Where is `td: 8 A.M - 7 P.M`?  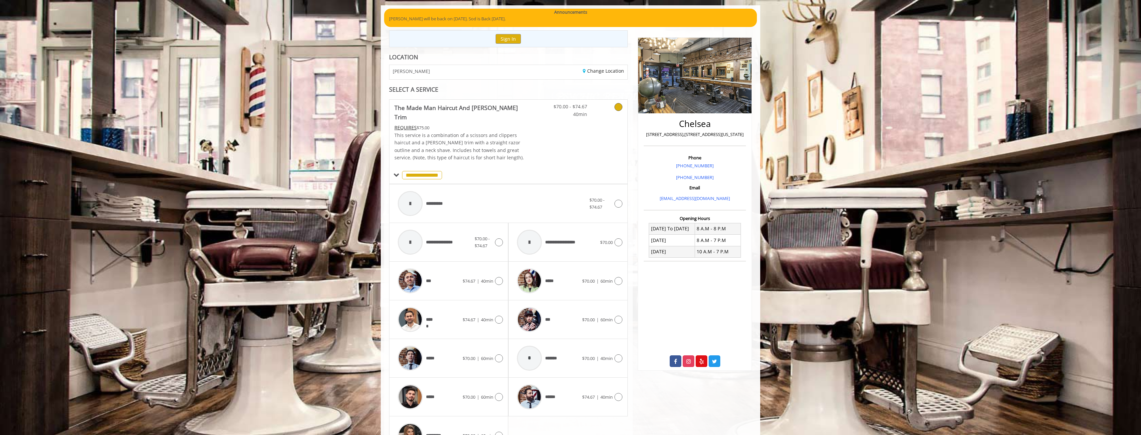
td: 8 A.M - 7 P.M is located at coordinates (718, 240).